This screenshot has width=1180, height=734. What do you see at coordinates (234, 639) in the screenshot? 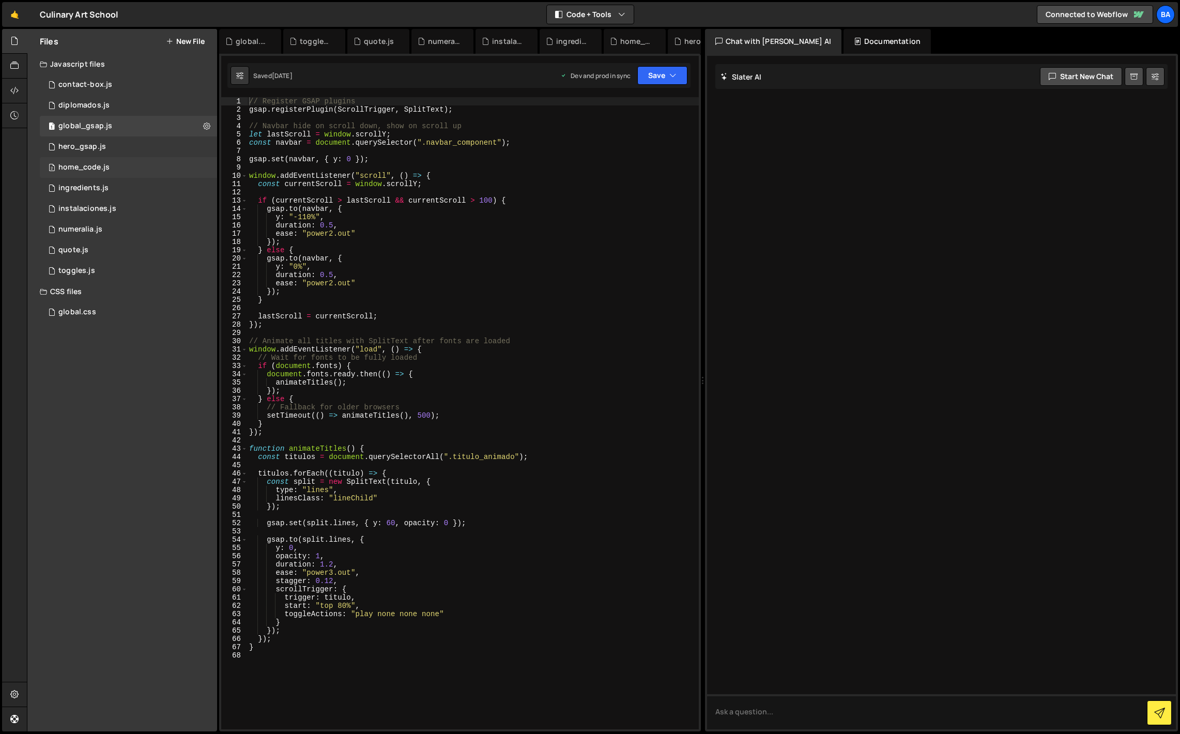
I see `div: 66` at bounding box center [234, 639].